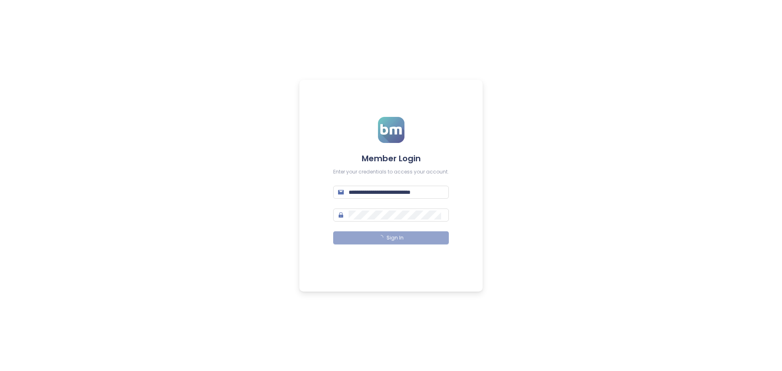 The image size is (782, 371). Describe the element at coordinates (381, 237) in the screenshot. I see `span: loading` at that location.